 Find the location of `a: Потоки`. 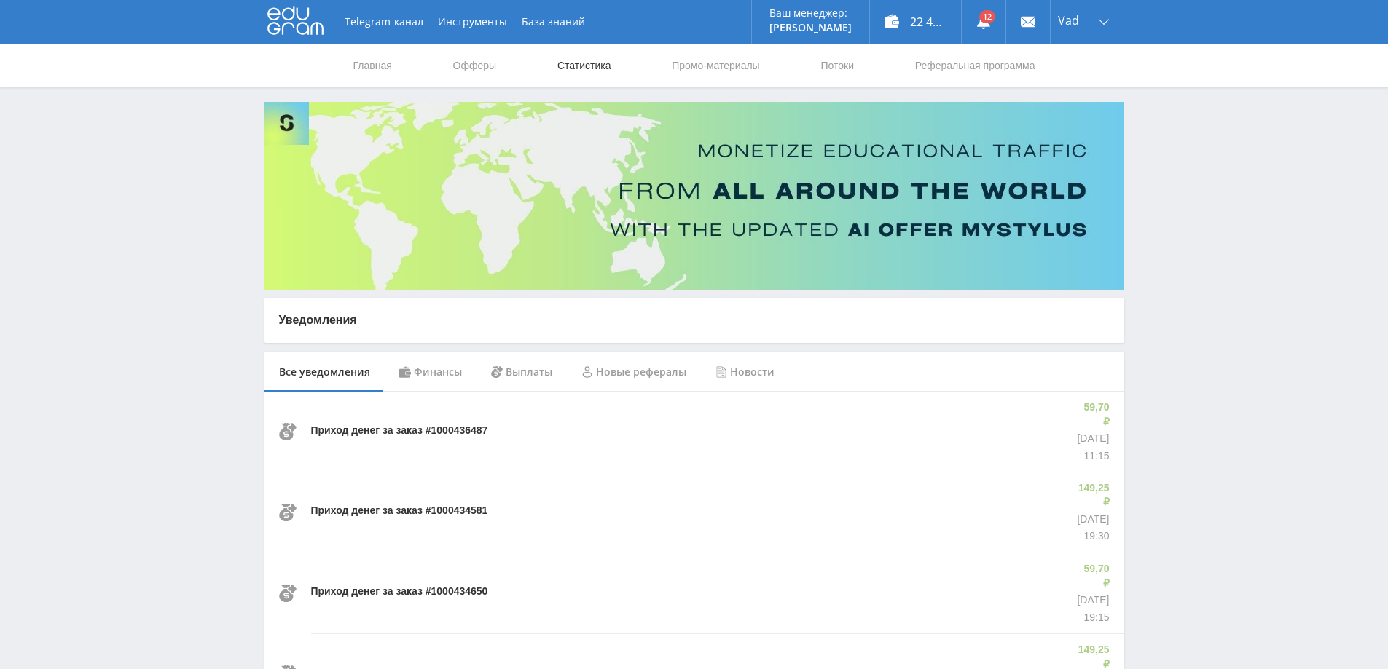

a: Потоки is located at coordinates (837, 66).